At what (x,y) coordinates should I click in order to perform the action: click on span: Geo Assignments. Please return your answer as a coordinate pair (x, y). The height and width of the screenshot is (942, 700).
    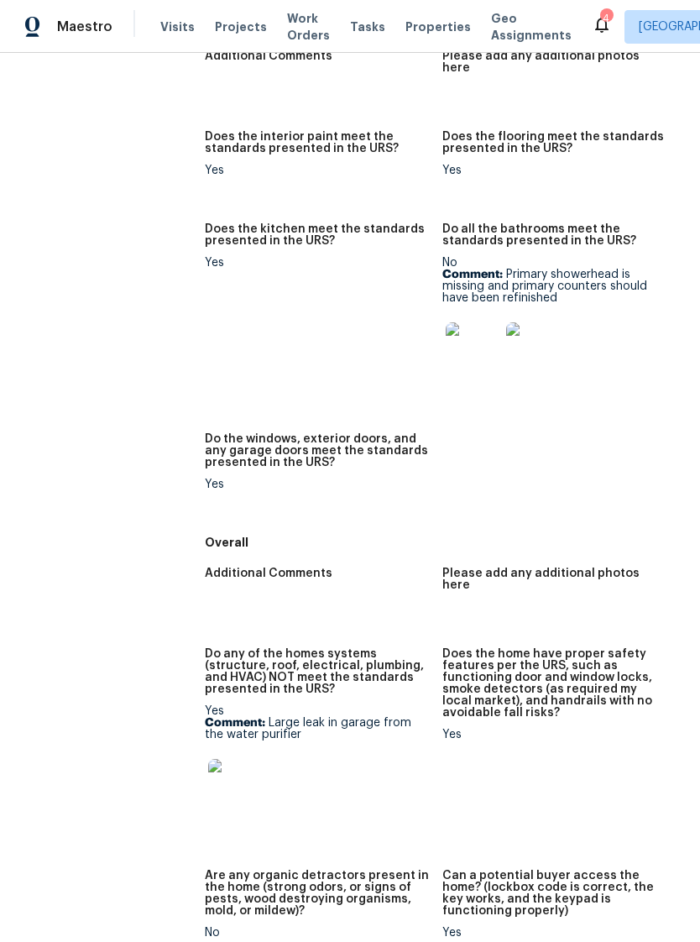
    Looking at the image, I should click on (531, 27).